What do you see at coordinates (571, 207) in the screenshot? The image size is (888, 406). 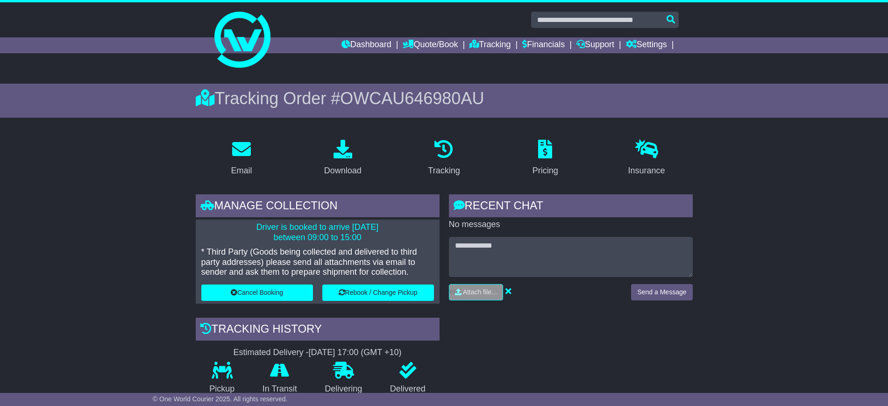 I see `div: RECENT CHAT` at bounding box center [571, 207].